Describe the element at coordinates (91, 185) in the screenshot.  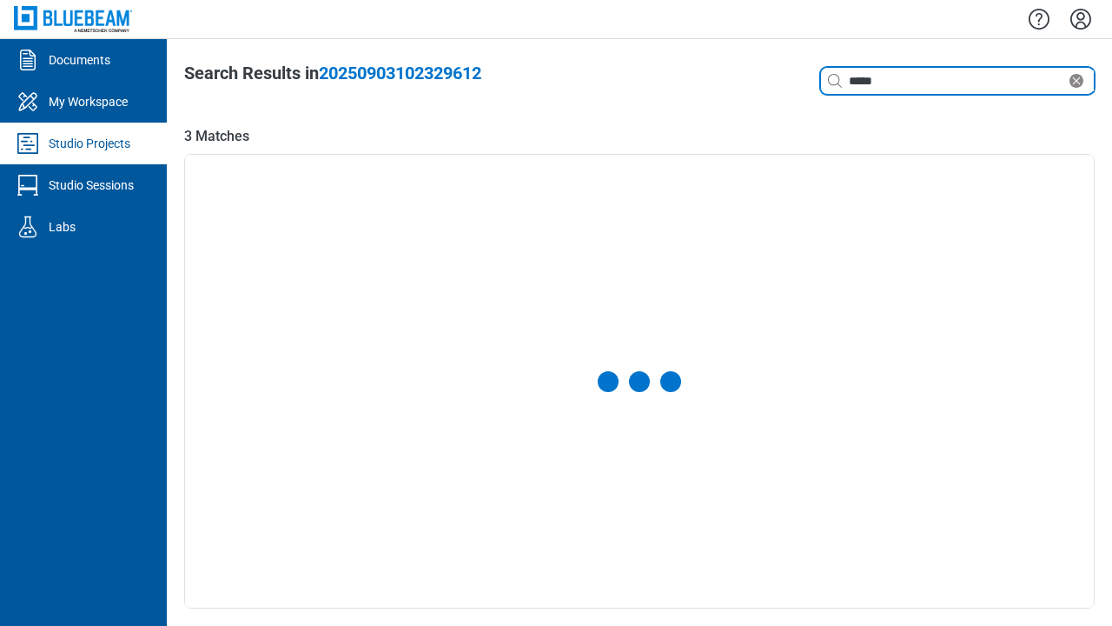
I see `div: Studio Sessions` at that location.